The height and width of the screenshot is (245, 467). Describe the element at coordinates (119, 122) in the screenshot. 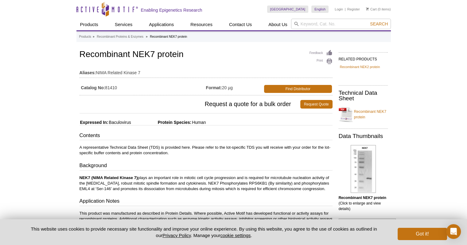

I see `span: Baculovirus` at that location.